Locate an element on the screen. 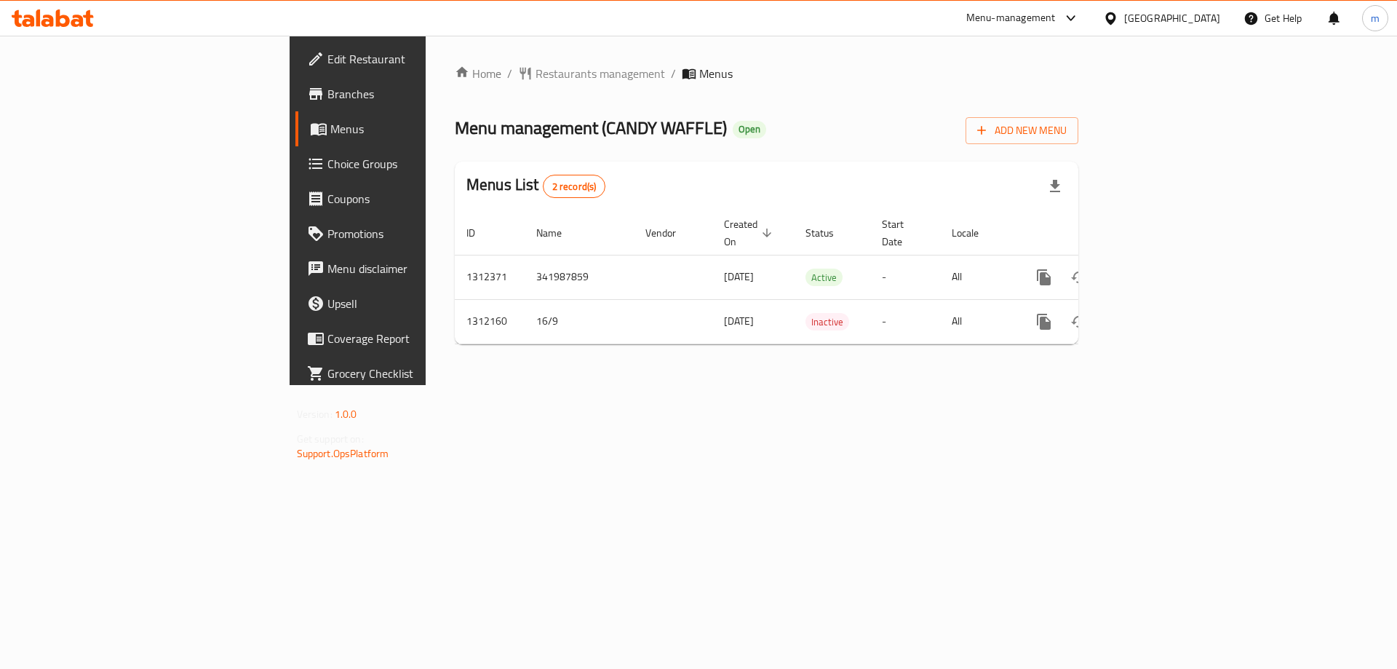 This screenshot has width=1397, height=669. a: Choice Groups is located at coordinates (409, 164).